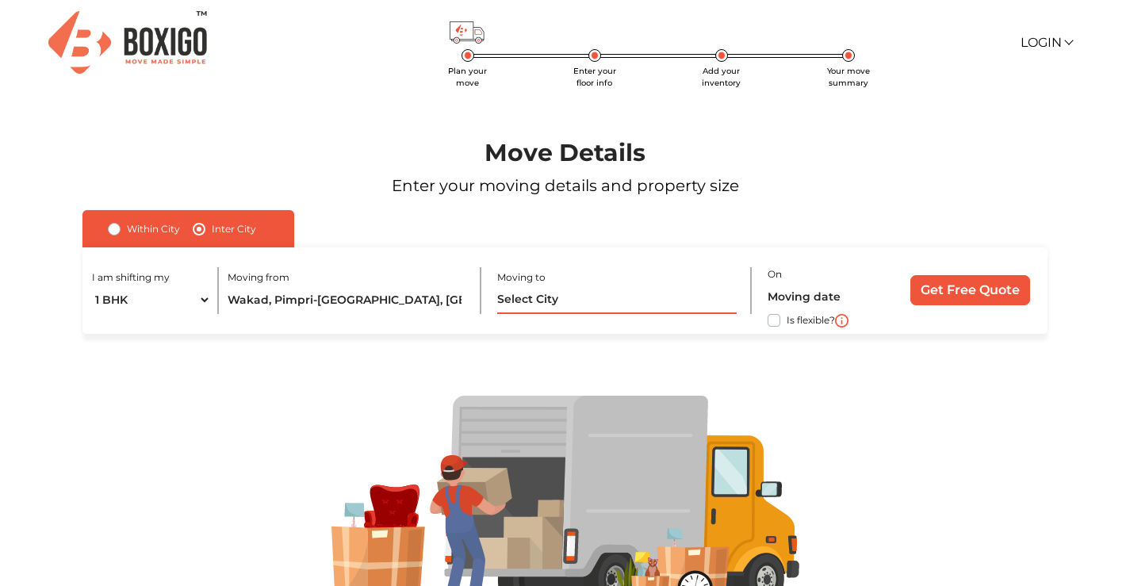 This screenshot has height=586, width=1130. I want to click on label: On, so click(775, 274).